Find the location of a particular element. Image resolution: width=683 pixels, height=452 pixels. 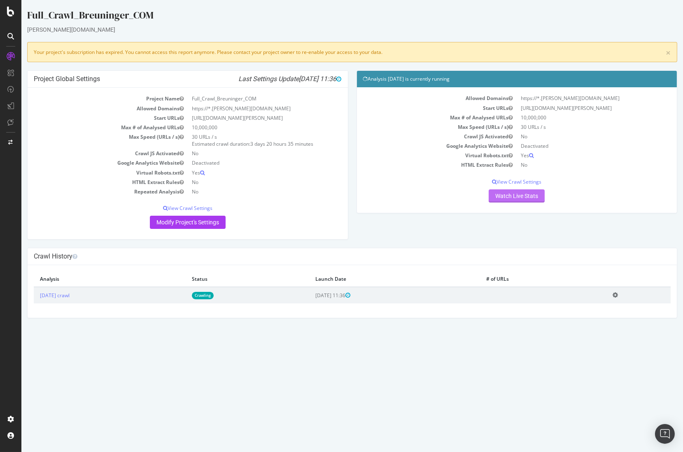

a: Crawling is located at coordinates (181, 295).